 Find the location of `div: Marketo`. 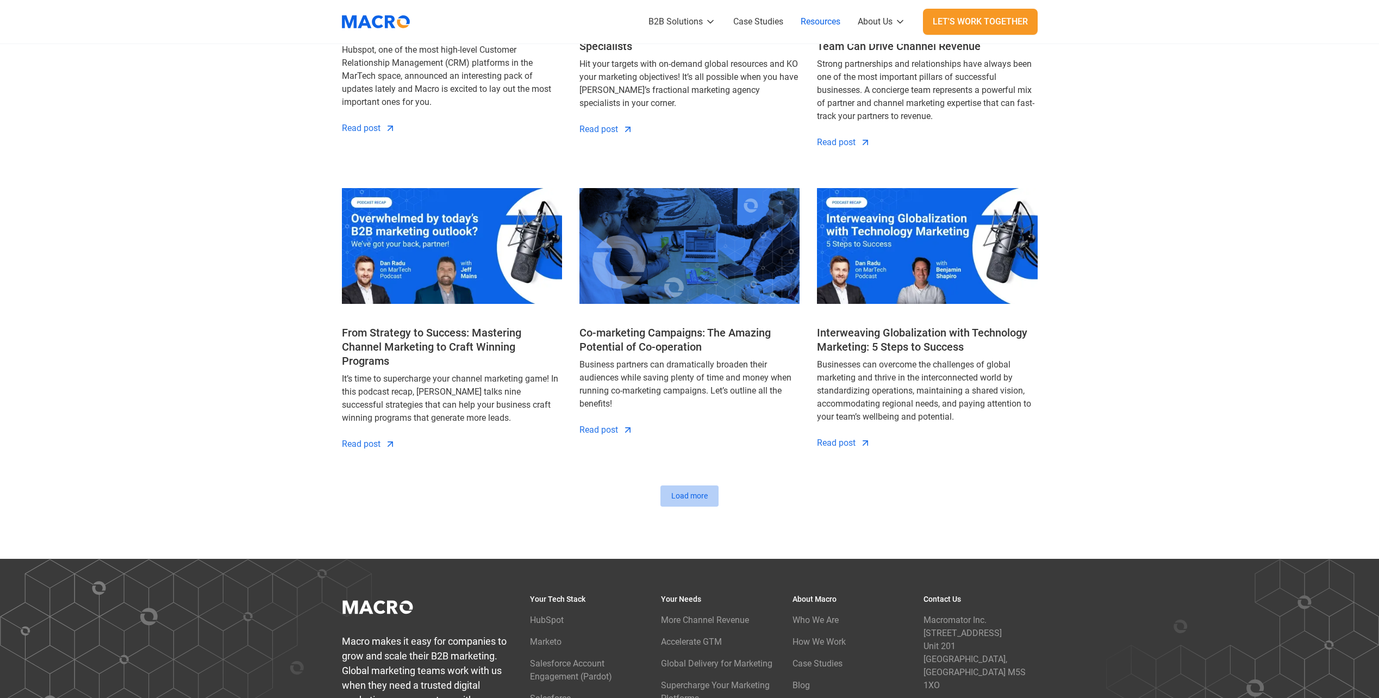

div: Marketo is located at coordinates (546, 642).